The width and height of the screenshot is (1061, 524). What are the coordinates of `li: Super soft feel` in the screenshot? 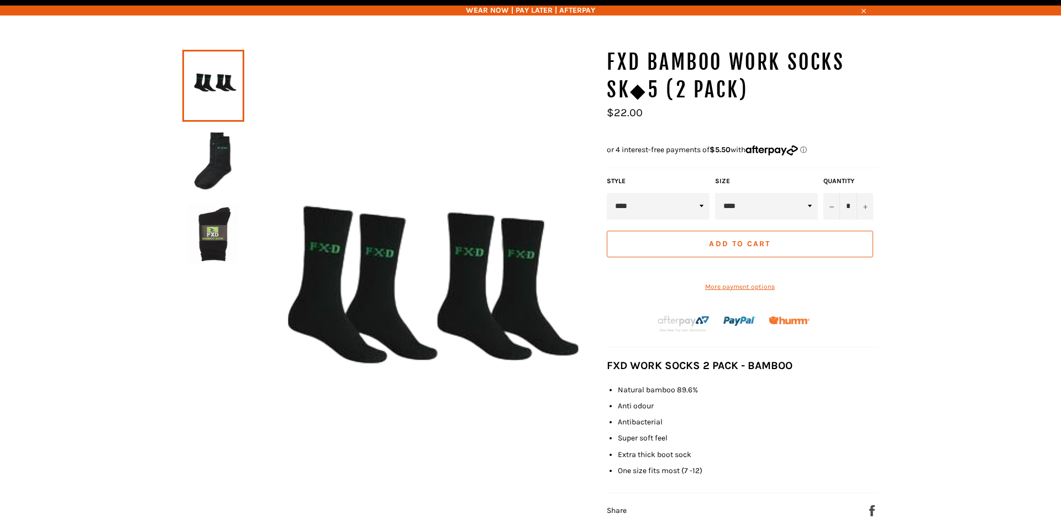 It's located at (749, 437).